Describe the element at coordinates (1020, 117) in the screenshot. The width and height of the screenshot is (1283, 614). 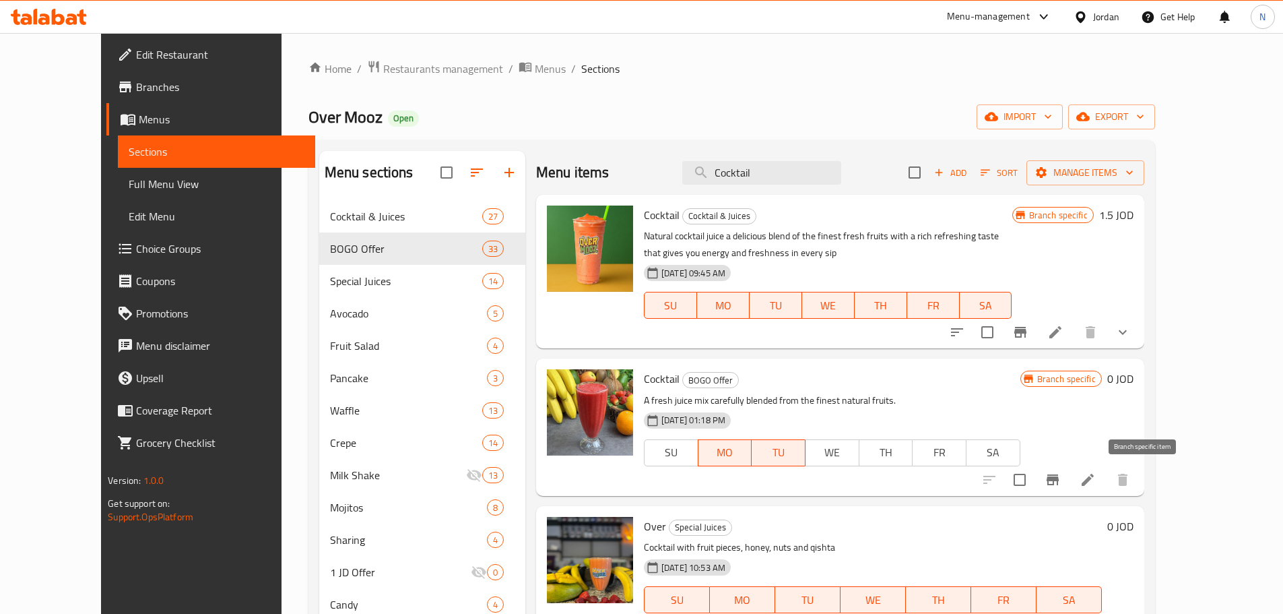
I see `span: import` at that location.